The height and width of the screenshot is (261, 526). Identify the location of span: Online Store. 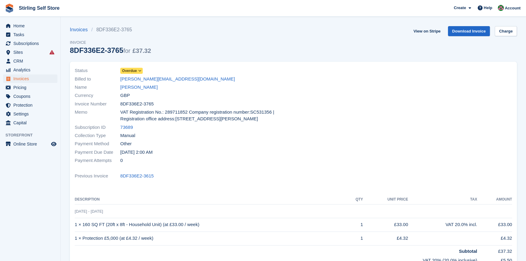
(32, 144).